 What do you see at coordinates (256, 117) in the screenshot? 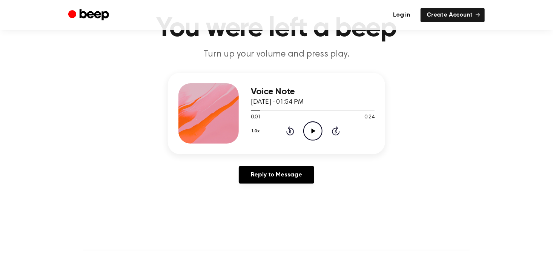
I see `span: 0:01` at bounding box center [256, 117].